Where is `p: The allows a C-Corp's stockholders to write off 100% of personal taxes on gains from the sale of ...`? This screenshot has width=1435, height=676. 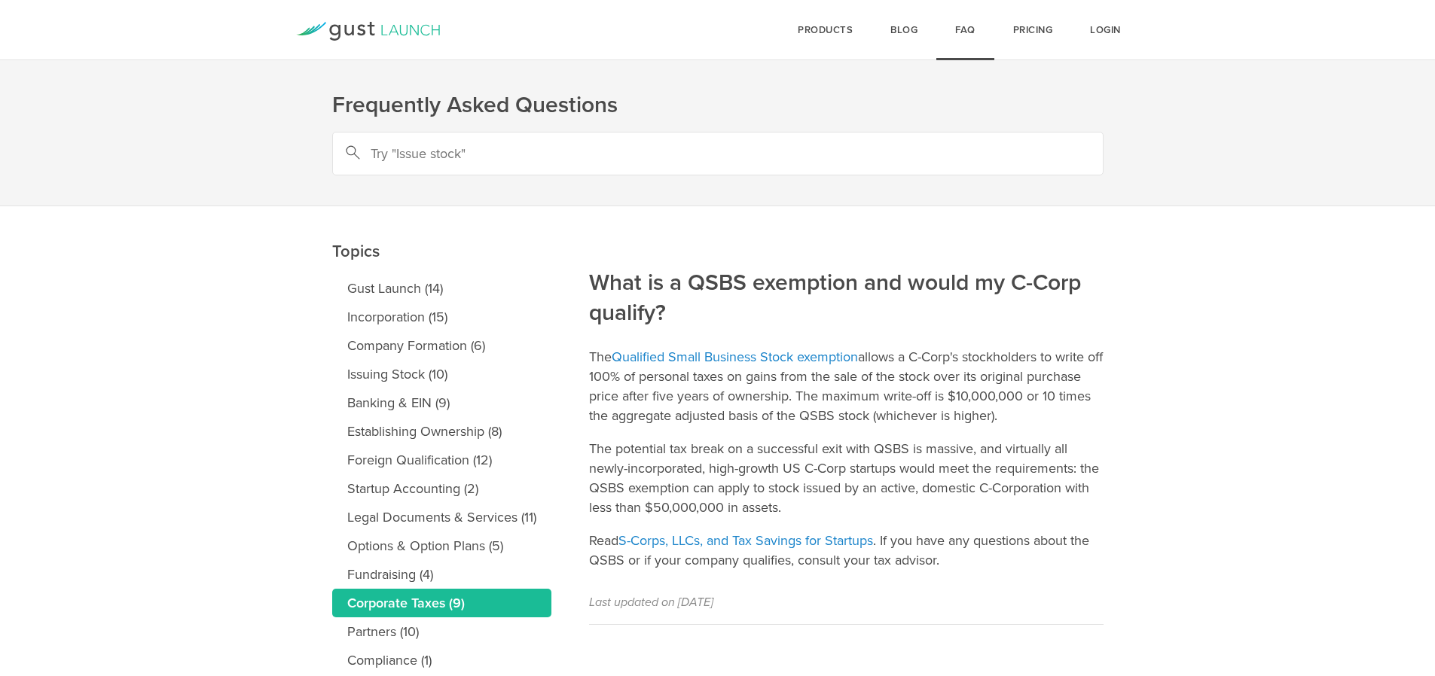 p: The allows a C-Corp's stockholders to write off 100% of personal taxes on gains from the sale of ... is located at coordinates (846, 386).